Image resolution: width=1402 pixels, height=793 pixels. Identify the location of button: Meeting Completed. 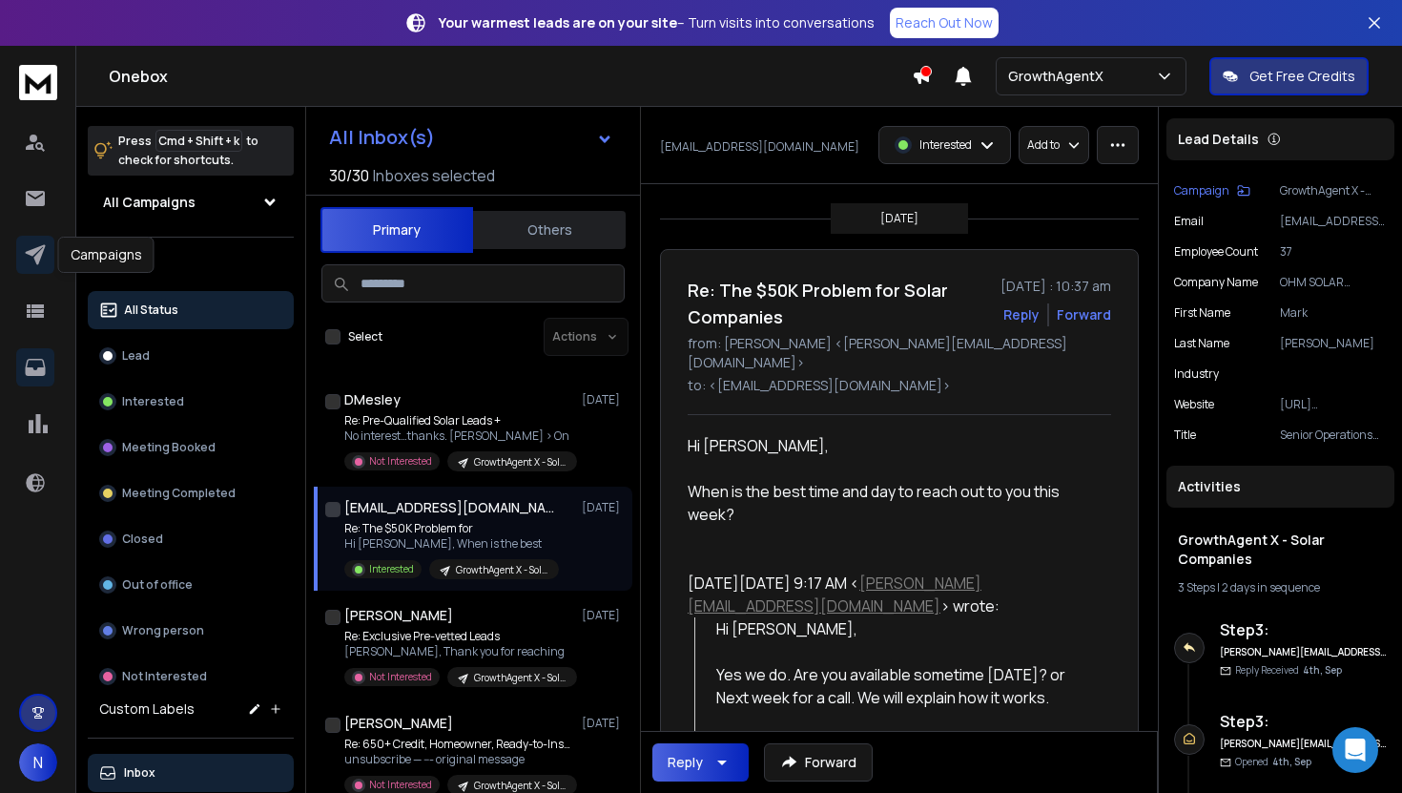
(191, 493).